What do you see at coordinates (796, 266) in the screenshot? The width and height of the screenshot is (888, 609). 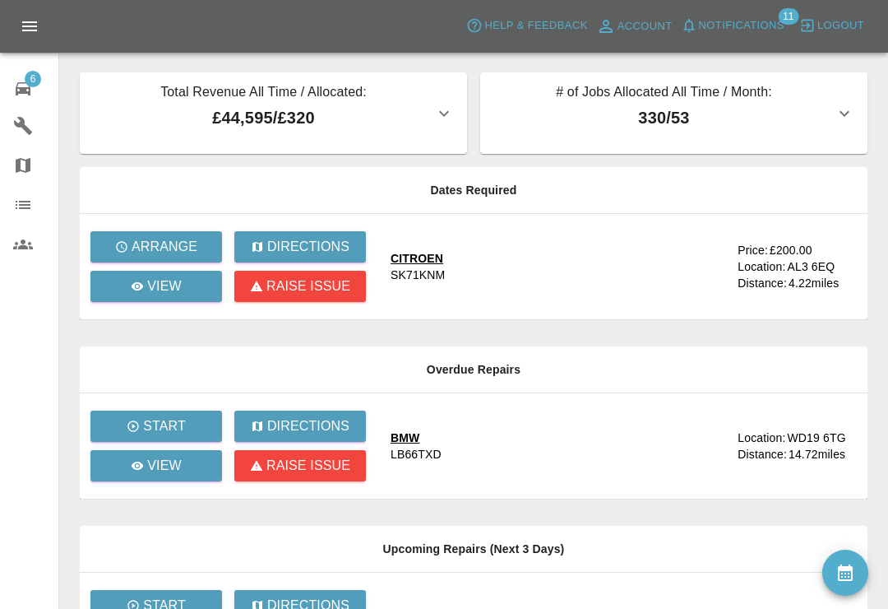 I see `a: Price:£200.00Location:AL3 6EQDistance:4.22miles` at bounding box center [796, 266].